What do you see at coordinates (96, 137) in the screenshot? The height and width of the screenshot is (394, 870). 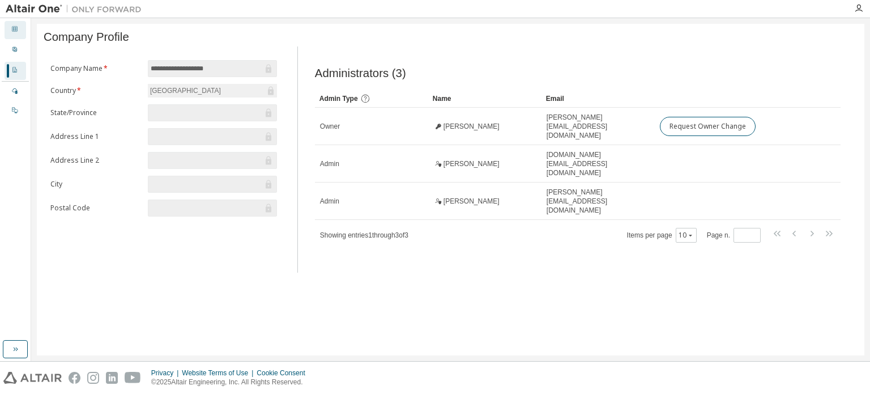 I see `label: Address Line 1` at bounding box center [96, 137].